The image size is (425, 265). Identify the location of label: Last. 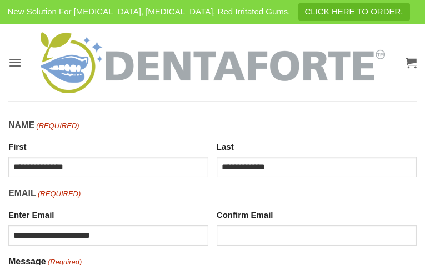
(316, 145).